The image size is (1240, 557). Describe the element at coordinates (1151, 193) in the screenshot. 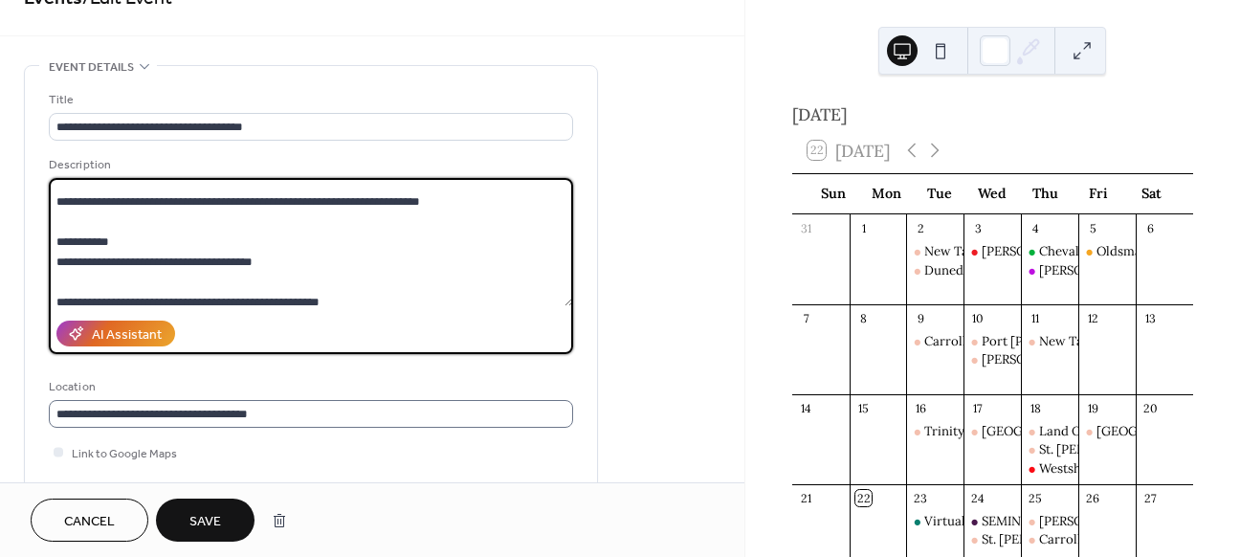

I see `div: Sat` at that location.